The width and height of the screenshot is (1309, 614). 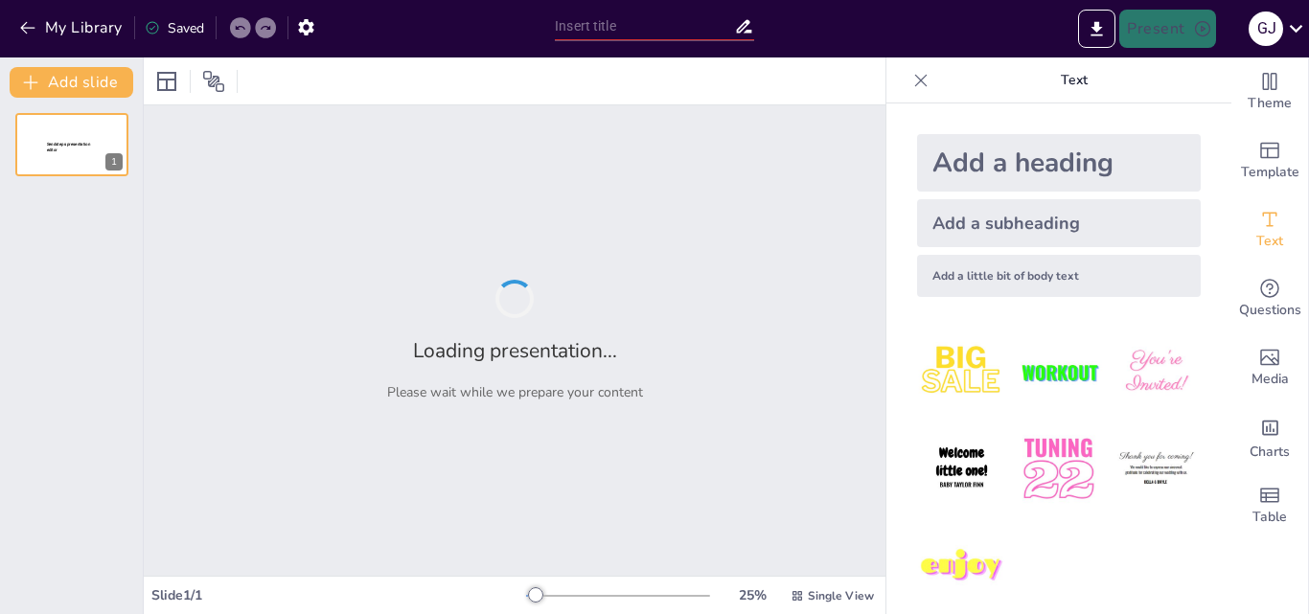 I want to click on div: Add a little bit of body text, so click(x=1059, y=276).